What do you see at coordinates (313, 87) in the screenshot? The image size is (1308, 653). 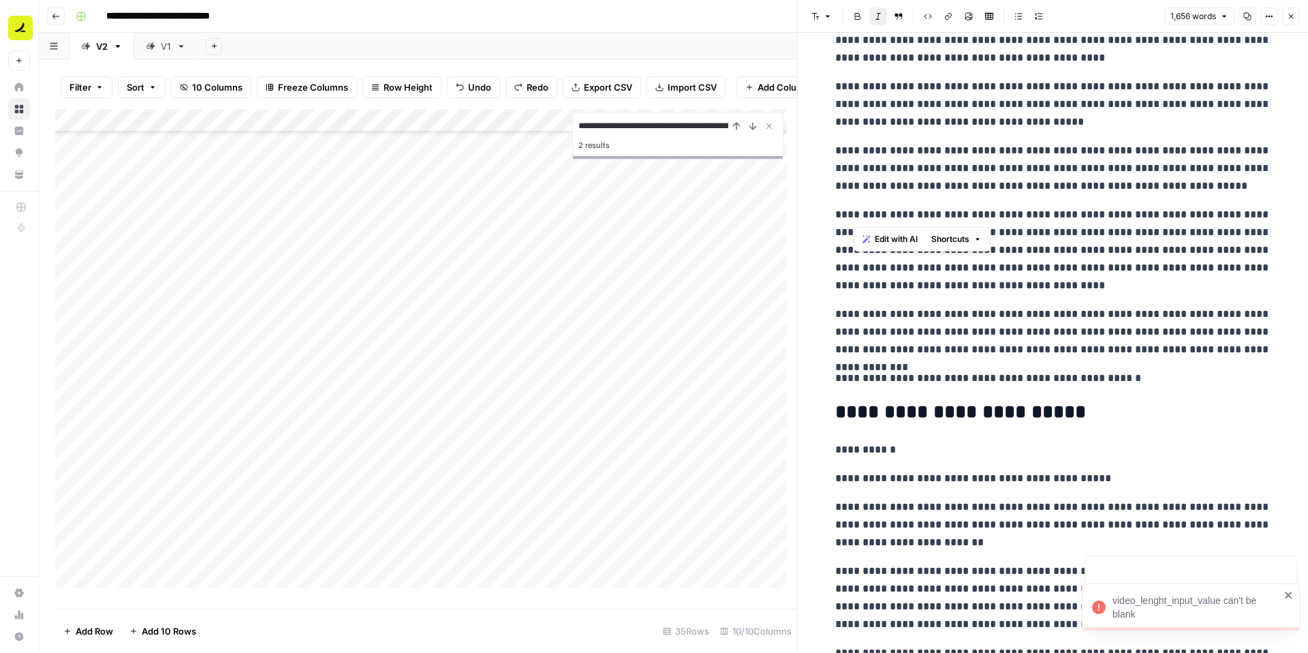 I see `span: Freeze Columns` at bounding box center [313, 87].